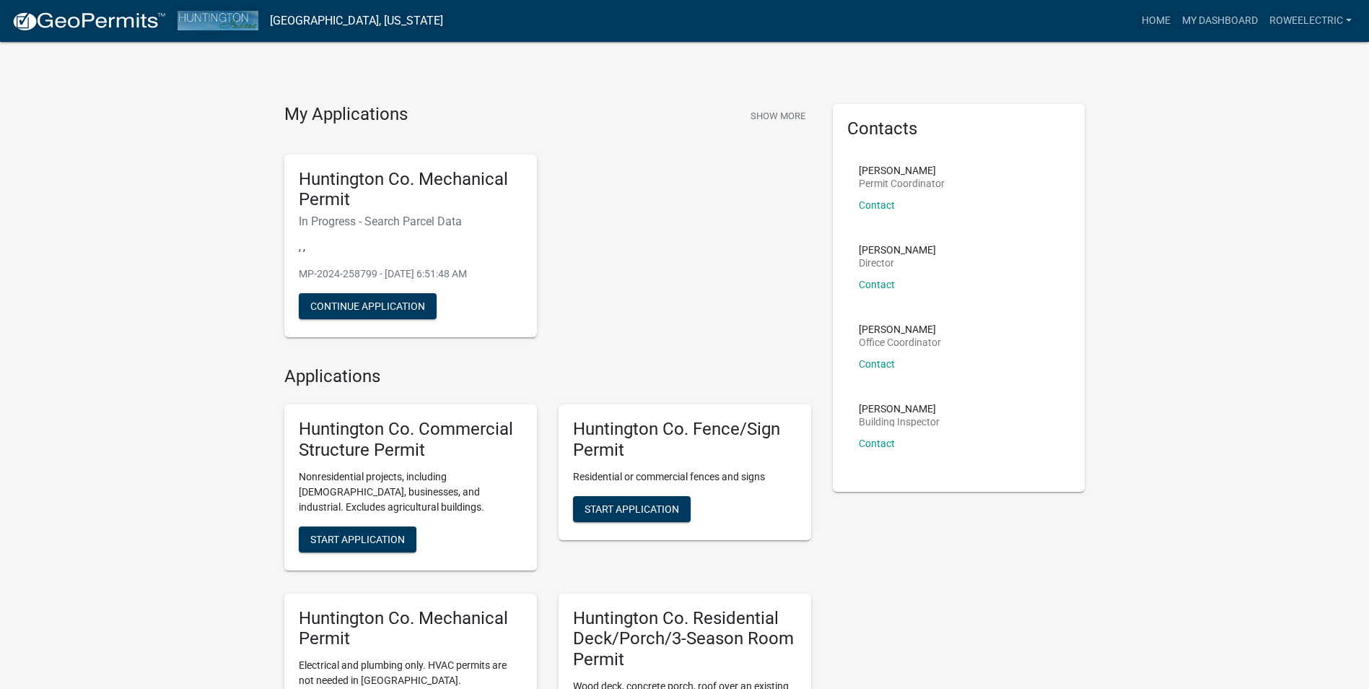 The height and width of the screenshot is (689, 1369). Describe the element at coordinates (900, 342) in the screenshot. I see `p: Office Coordinator` at that location.